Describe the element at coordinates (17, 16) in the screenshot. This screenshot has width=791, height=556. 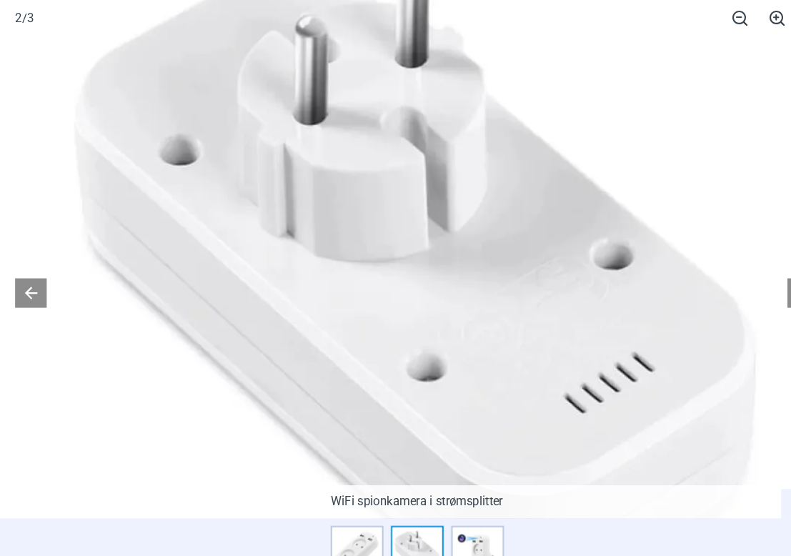
I see `span: 2` at that location.